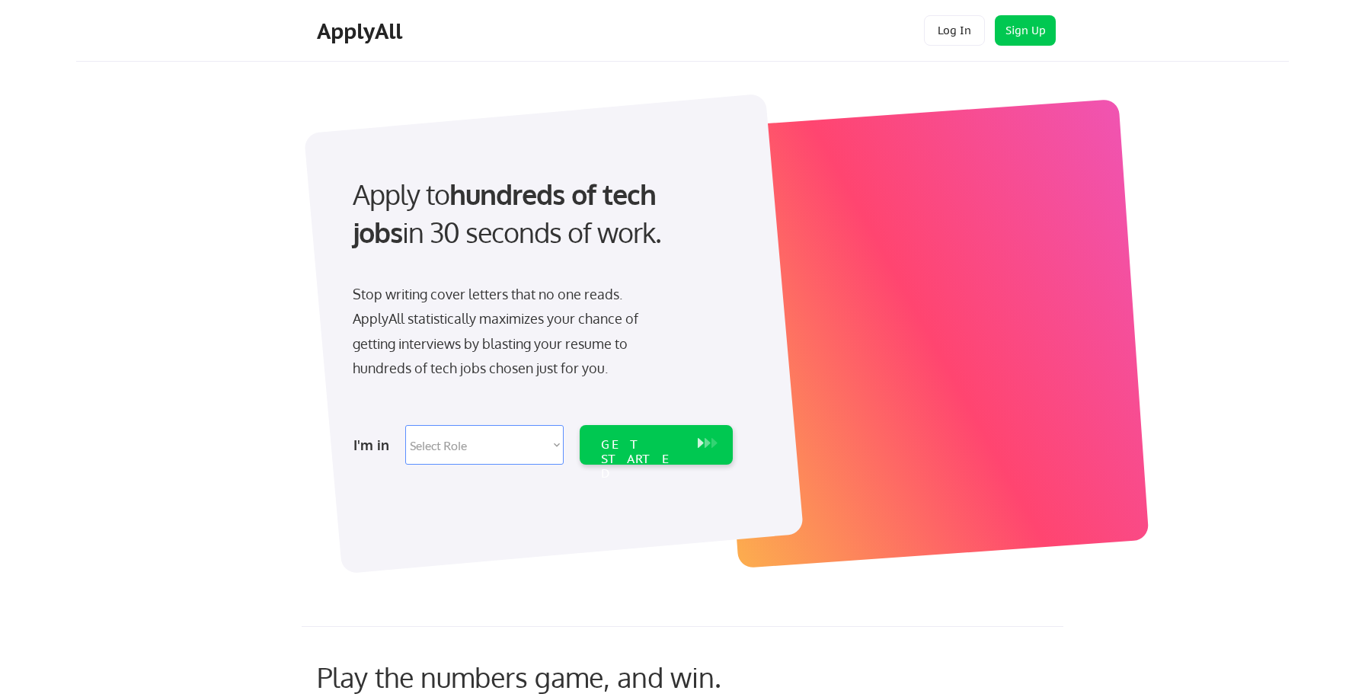 This screenshot has width=1365, height=697. What do you see at coordinates (509, 331) in the screenshot?
I see `div: Stop writing cover letters that no one reads. ApplyAll statistically maximizes your chance of get...` at bounding box center [509, 331].